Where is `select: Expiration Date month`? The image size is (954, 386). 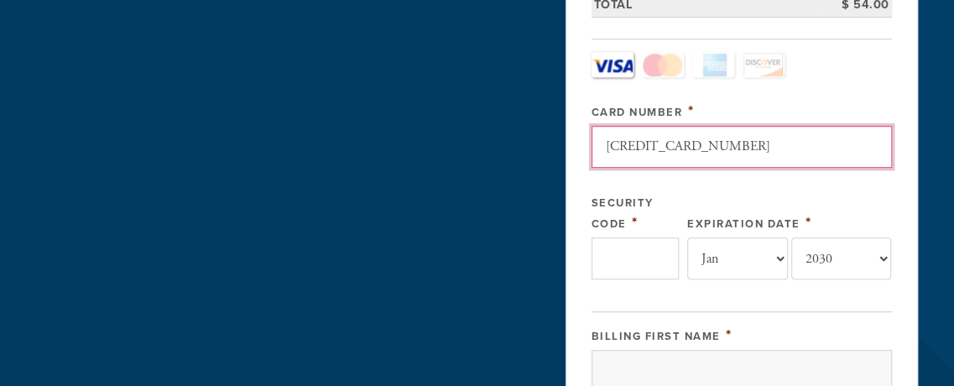 select: Expiration Date month is located at coordinates (737, 258).